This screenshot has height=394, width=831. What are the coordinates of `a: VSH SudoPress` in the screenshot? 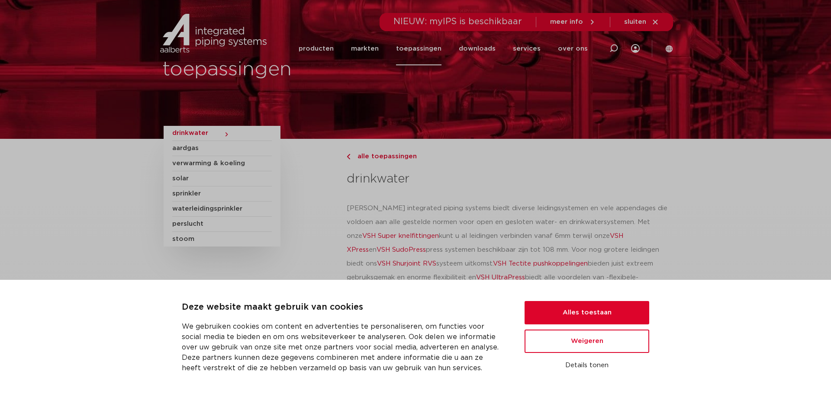 It's located at (401, 250).